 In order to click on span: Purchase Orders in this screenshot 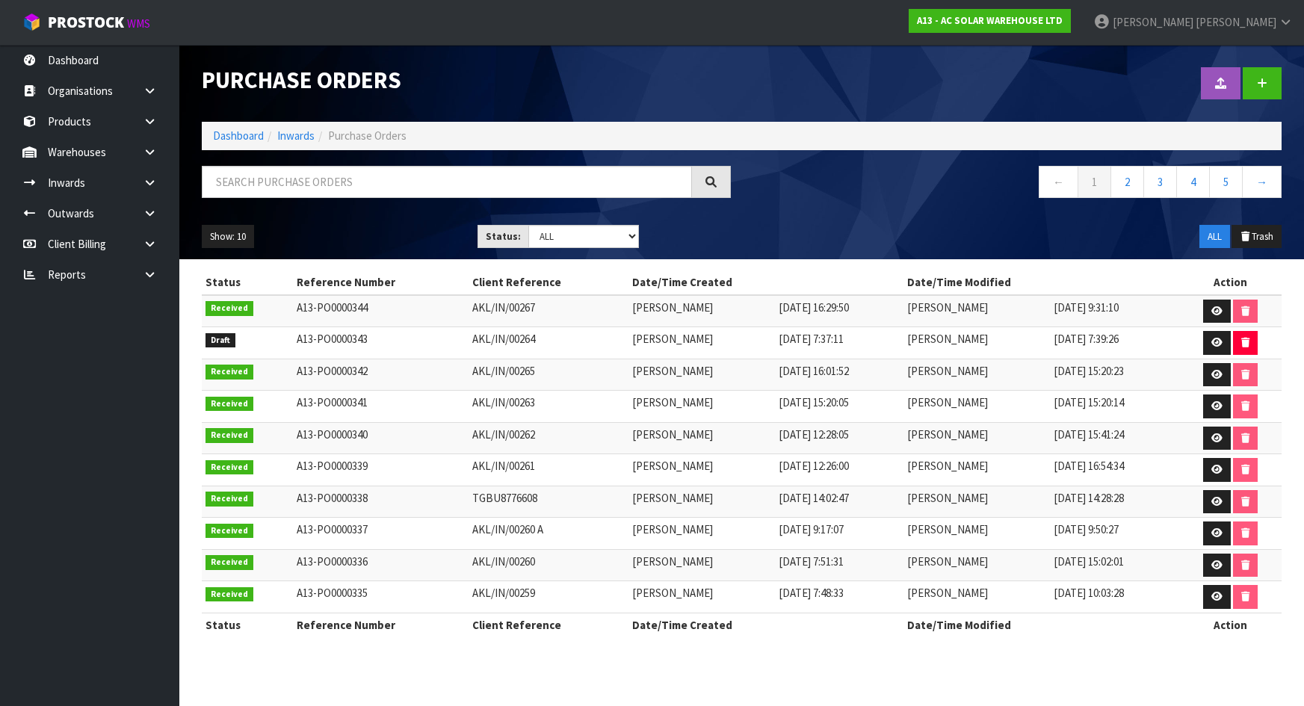, I will do `click(367, 135)`.